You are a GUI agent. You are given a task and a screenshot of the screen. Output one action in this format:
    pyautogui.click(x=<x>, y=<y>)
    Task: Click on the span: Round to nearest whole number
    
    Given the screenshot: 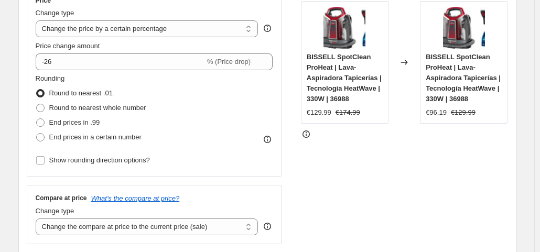 What is the action you would take?
    pyautogui.click(x=97, y=107)
    